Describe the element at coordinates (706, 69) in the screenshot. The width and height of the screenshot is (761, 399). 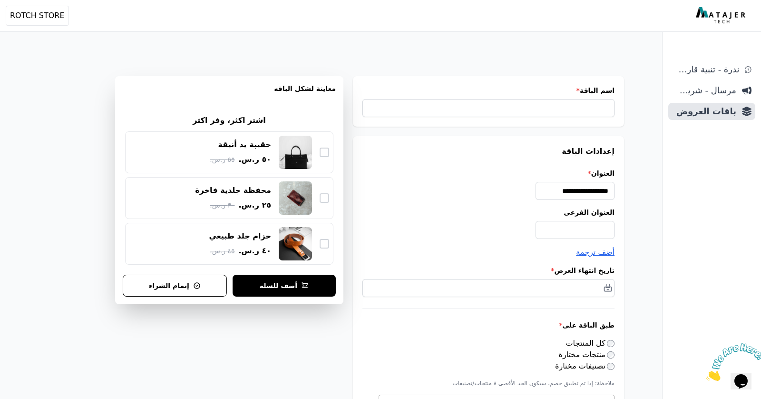
I see `span: ندرة - تنبية قارب علي النفاذ` at that location.